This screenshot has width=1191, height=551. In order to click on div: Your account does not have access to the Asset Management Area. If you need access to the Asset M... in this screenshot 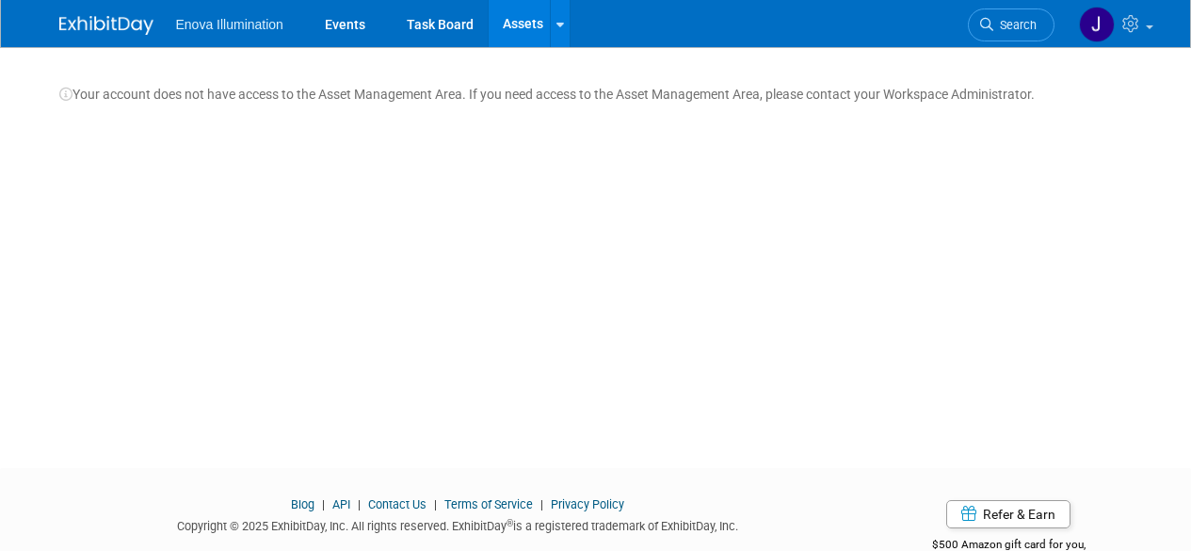, I will do `click(596, 85)`.